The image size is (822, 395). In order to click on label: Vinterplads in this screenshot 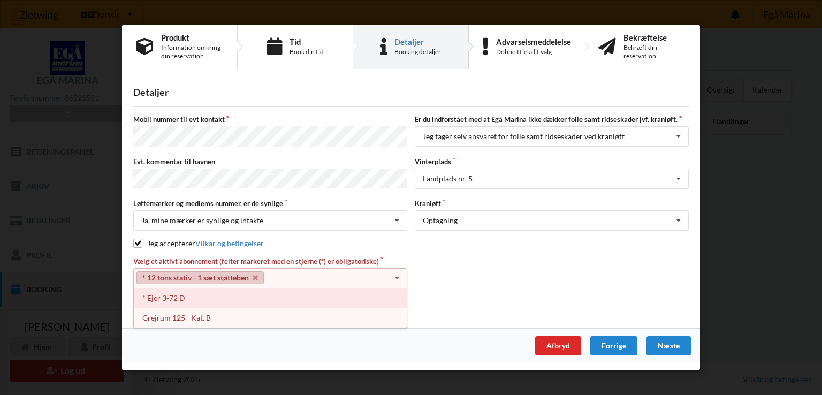, I will do `click(552, 162)`.